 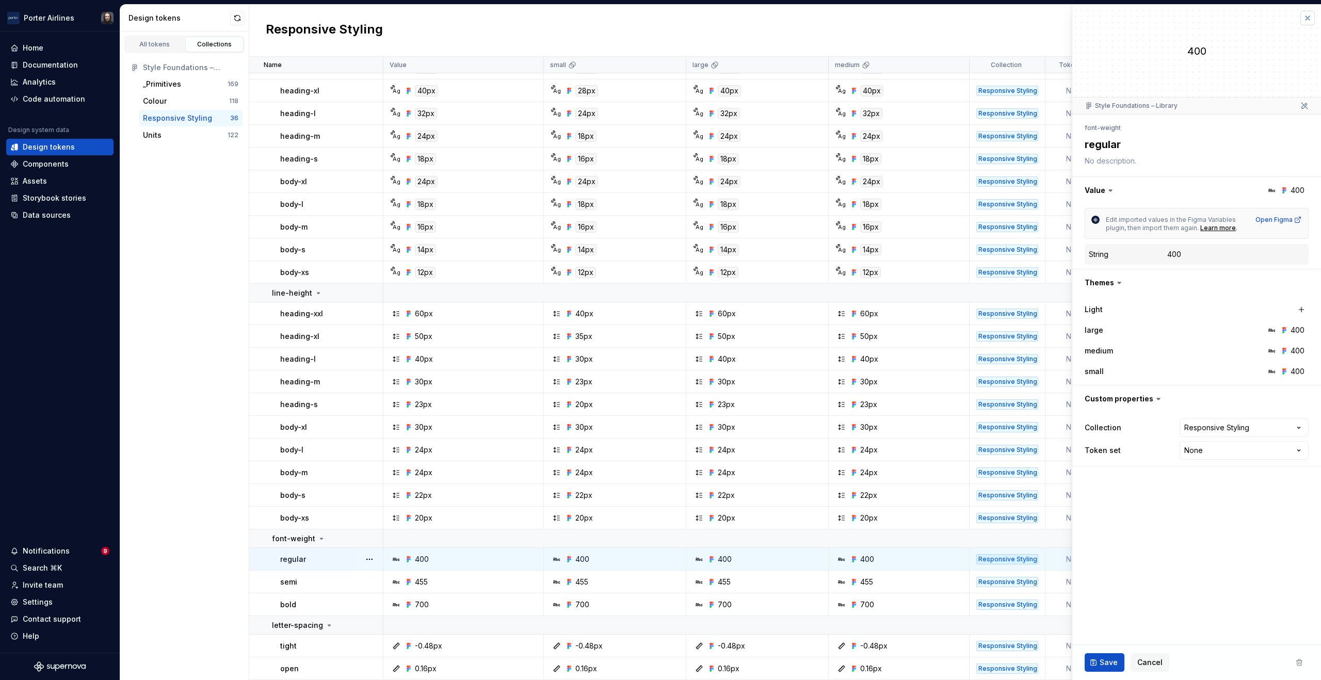 I want to click on img: Teunis Vorsteveld, so click(x=107, y=18).